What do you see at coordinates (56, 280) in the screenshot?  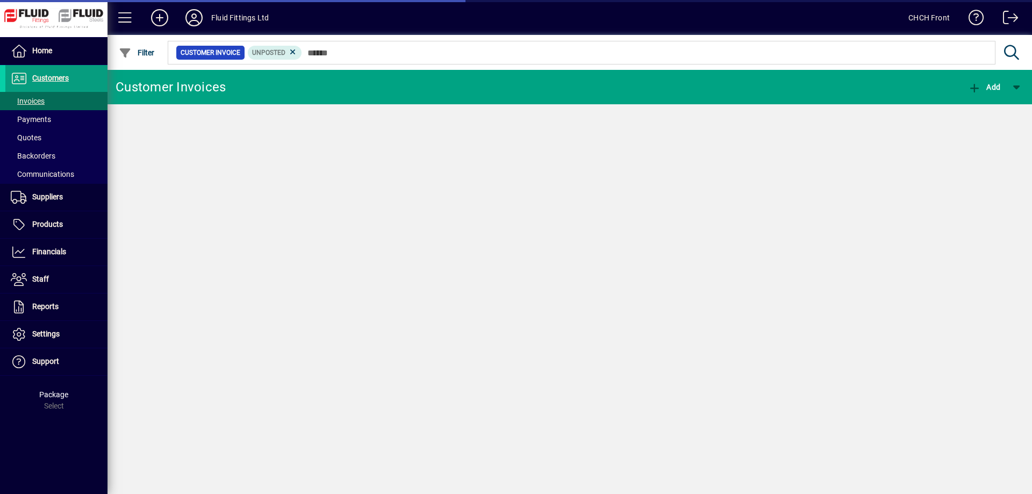 I see `a: Staff` at bounding box center [56, 280].